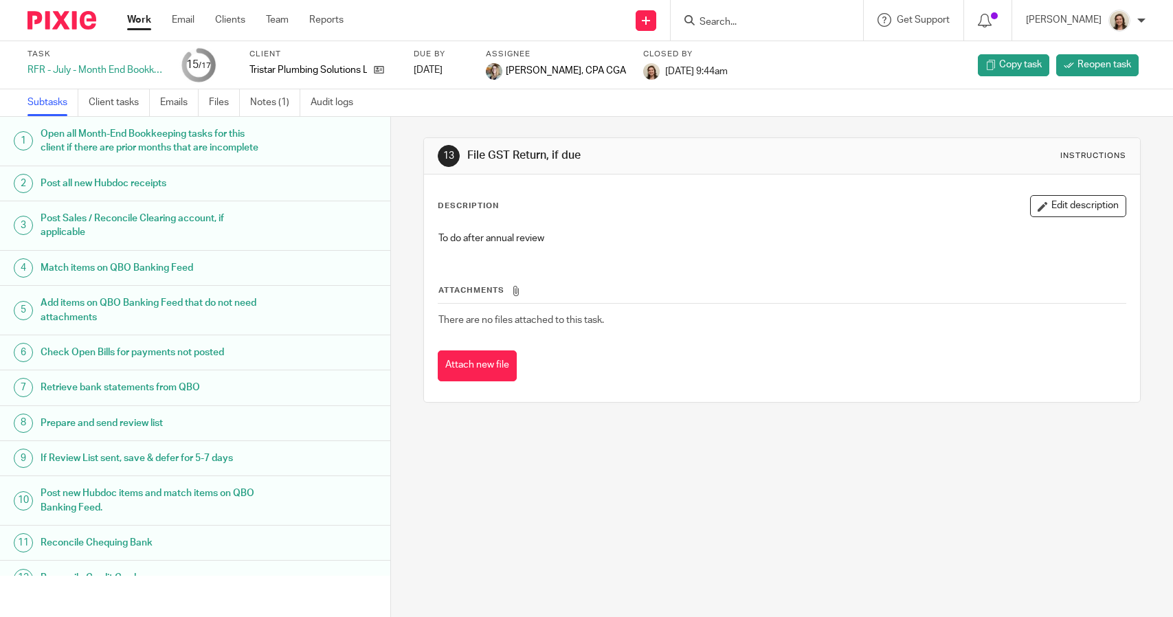 The width and height of the screenshot is (1173, 617). Describe the element at coordinates (23, 423) in the screenshot. I see `div: 8` at that location.